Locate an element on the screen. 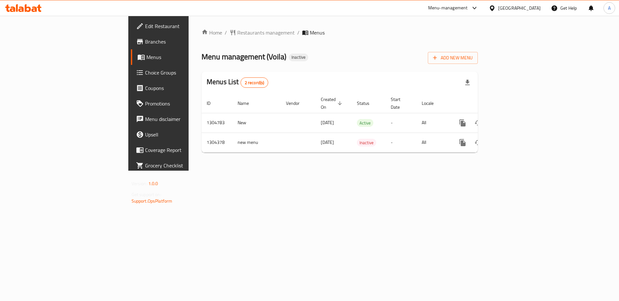 The image size is (619, 301). span: Version: is located at coordinates (139, 184).